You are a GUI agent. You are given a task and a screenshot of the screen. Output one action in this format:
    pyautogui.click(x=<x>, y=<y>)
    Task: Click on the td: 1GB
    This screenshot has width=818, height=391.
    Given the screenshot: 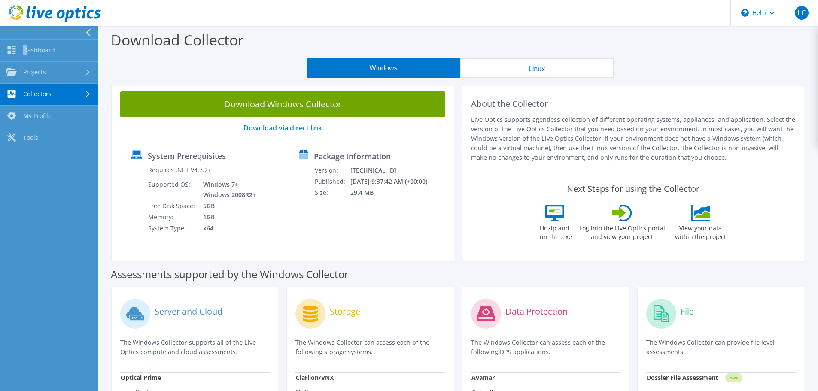 What is the action you would take?
    pyautogui.click(x=227, y=217)
    